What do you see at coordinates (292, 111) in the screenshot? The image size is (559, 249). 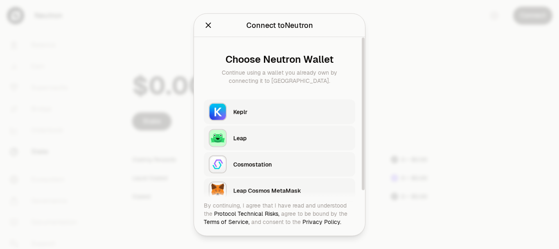 I see `div: Keplr` at bounding box center [292, 111].